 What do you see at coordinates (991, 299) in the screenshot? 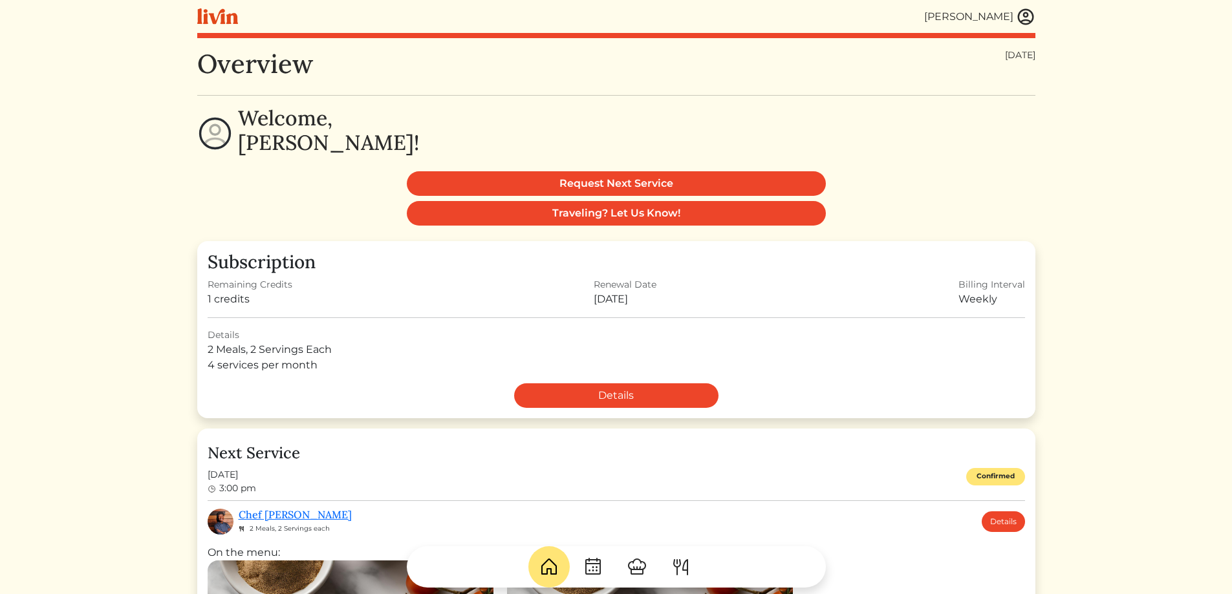
I see `div: Weekly` at bounding box center [991, 299].